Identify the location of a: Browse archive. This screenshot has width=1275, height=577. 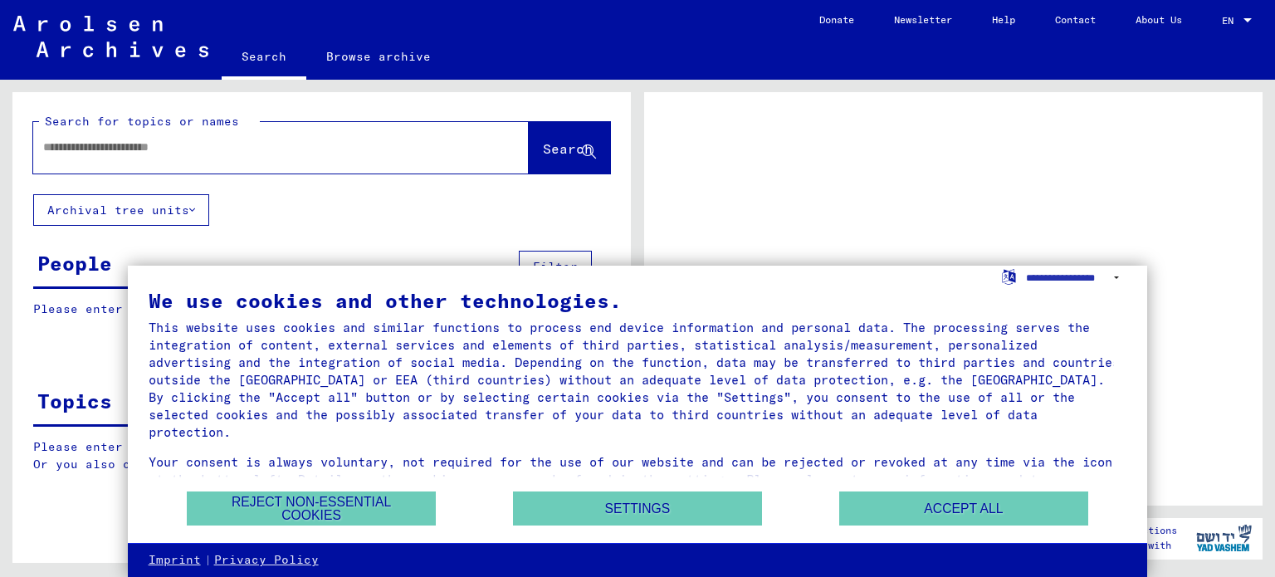
(378, 56).